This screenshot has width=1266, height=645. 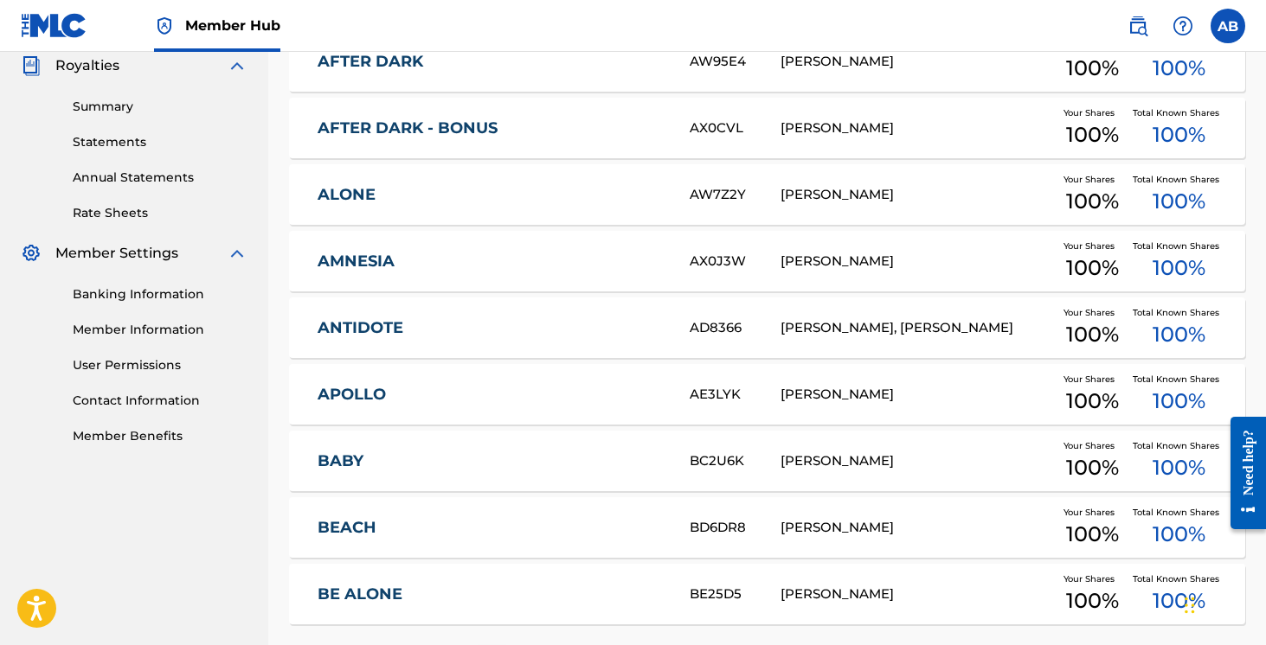 I want to click on a: Rate Sheets, so click(x=160, y=213).